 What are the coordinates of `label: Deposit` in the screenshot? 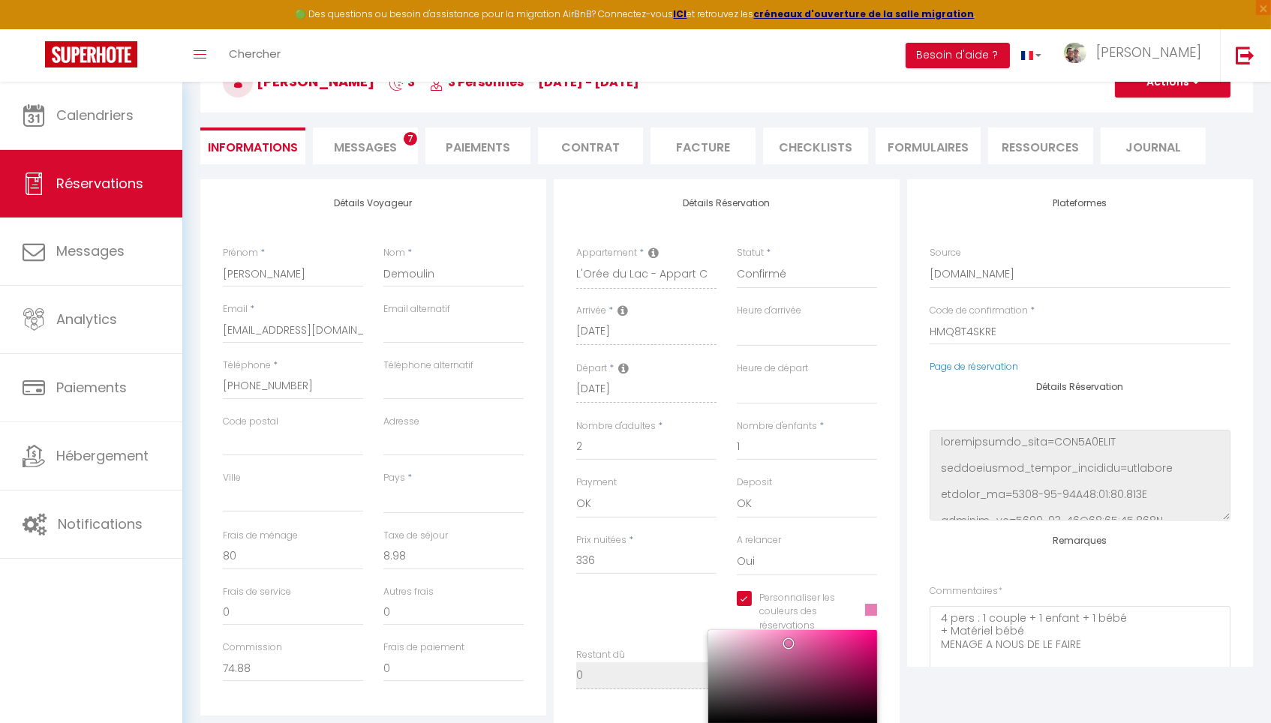 It's located at (754, 482).